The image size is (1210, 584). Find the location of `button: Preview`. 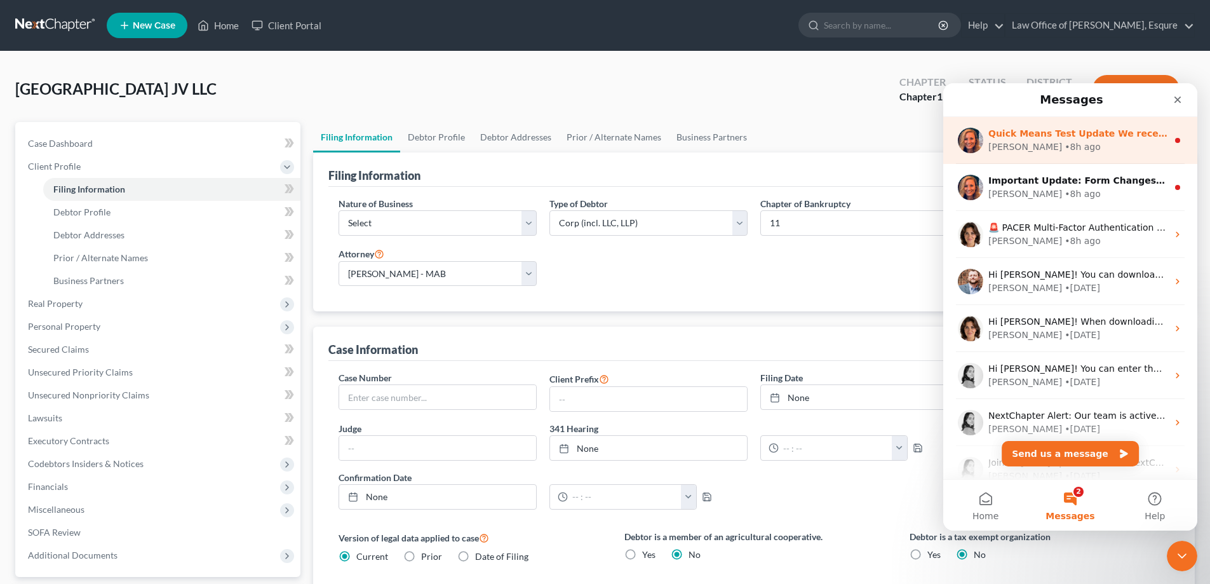

button: Preview is located at coordinates (1136, 89).